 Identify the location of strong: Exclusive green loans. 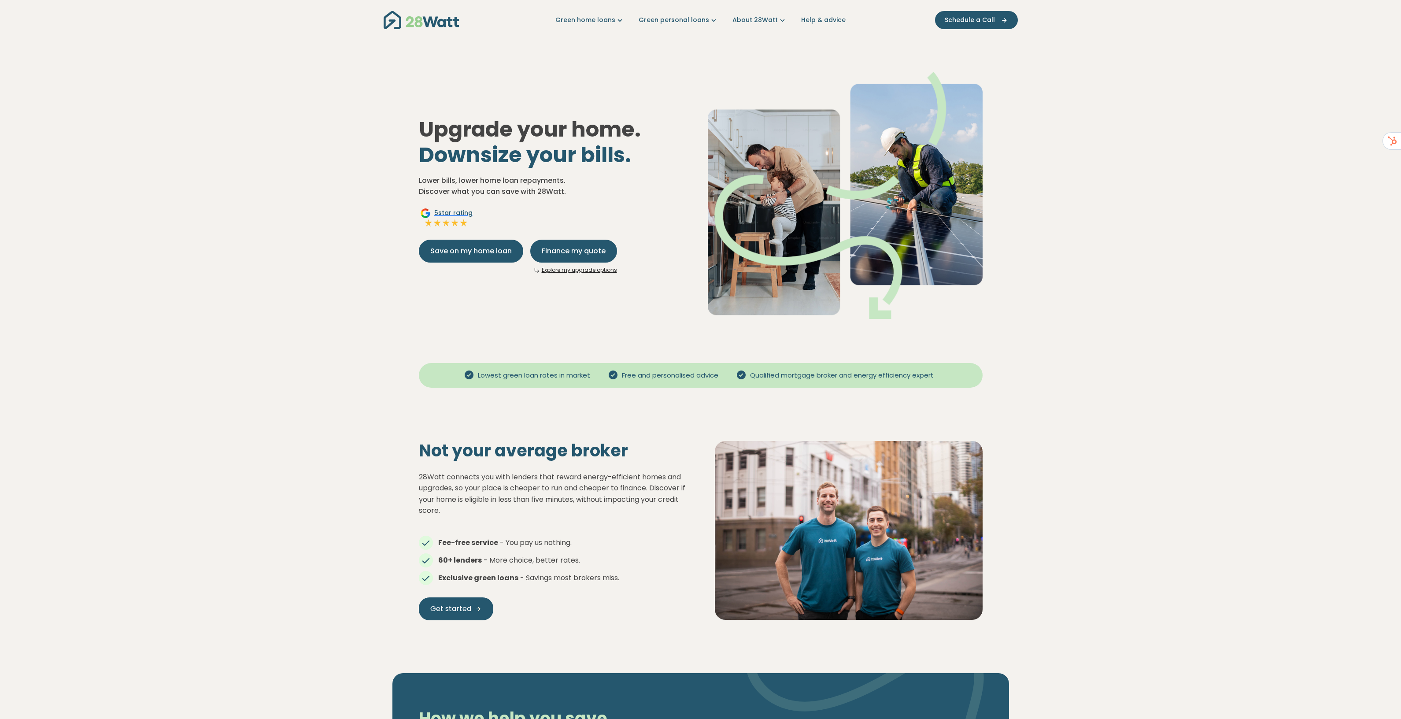
(478, 577).